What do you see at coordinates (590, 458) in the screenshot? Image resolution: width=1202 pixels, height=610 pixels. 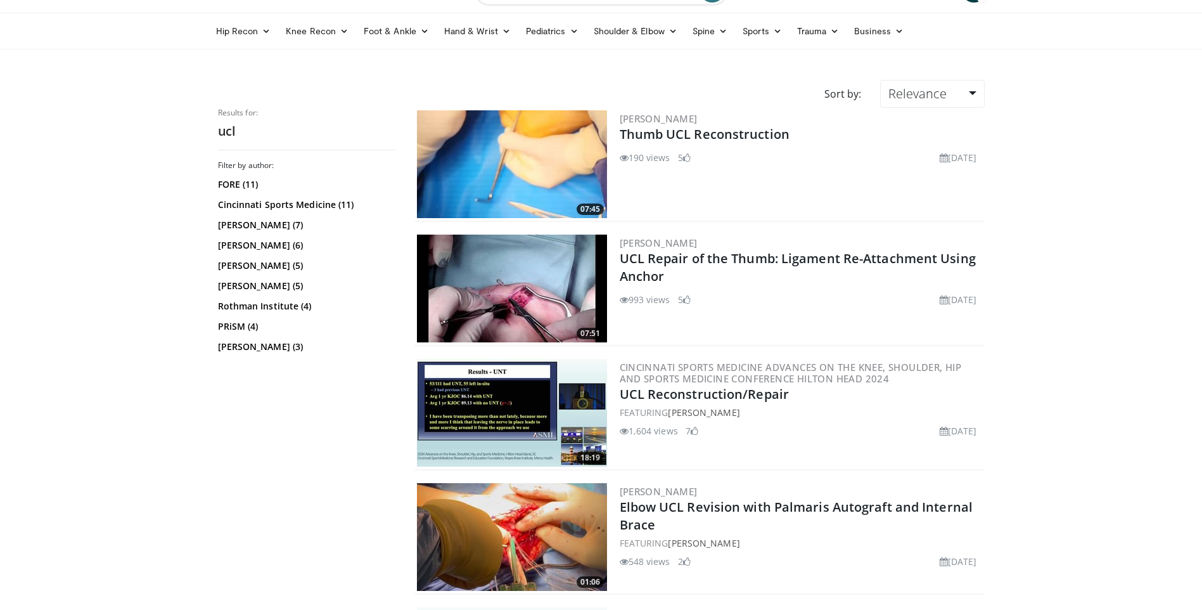 I see `span: 18:19` at bounding box center [590, 458].